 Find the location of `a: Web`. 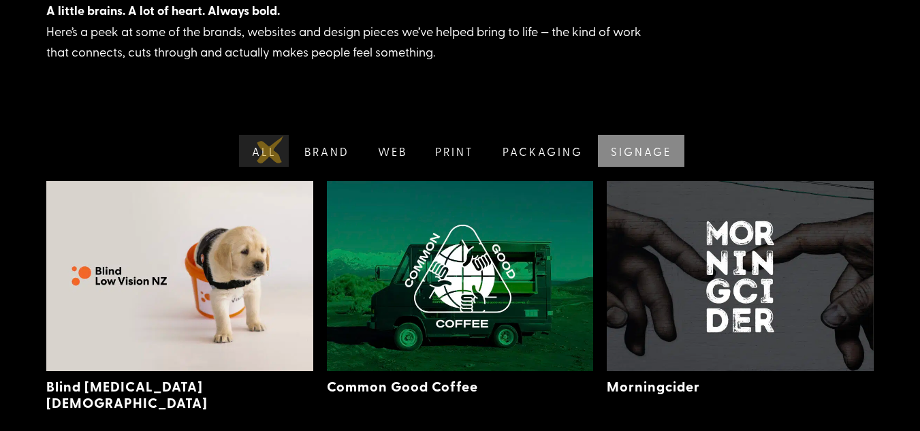

a: Web is located at coordinates (391, 151).